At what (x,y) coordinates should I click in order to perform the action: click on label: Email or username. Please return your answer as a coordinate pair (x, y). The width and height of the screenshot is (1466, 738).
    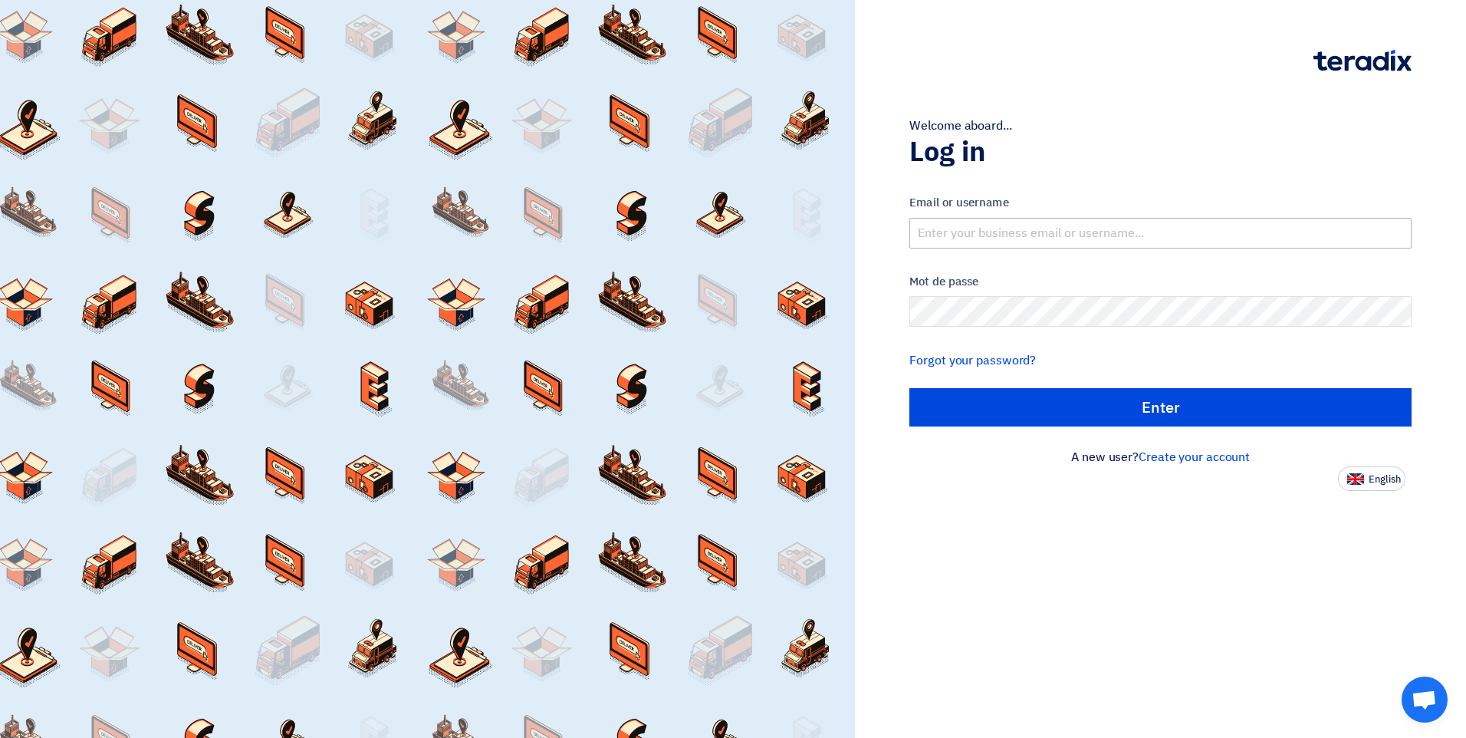
    Looking at the image, I should click on (1160, 202).